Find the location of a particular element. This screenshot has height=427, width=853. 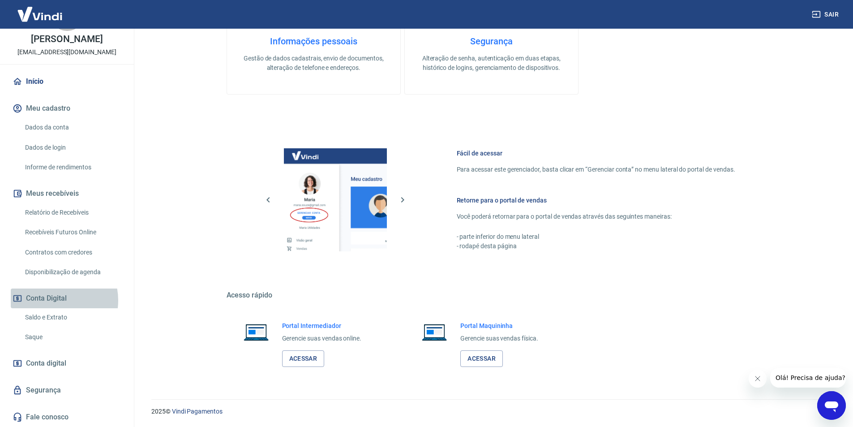

p: Gerencie suas vendas física. is located at coordinates (499, 338).